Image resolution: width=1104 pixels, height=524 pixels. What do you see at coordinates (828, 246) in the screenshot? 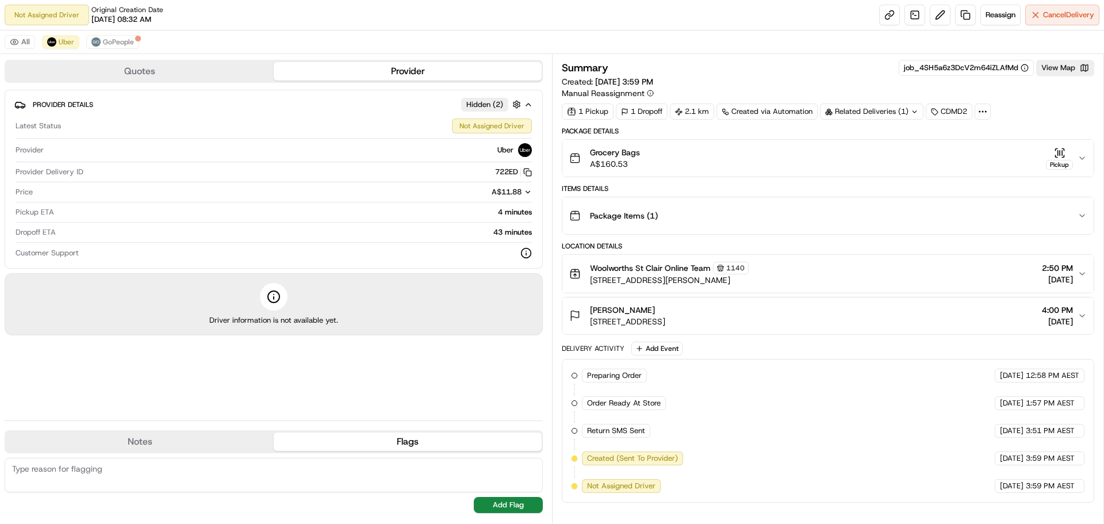
I see `div: Location Details` at bounding box center [828, 246].